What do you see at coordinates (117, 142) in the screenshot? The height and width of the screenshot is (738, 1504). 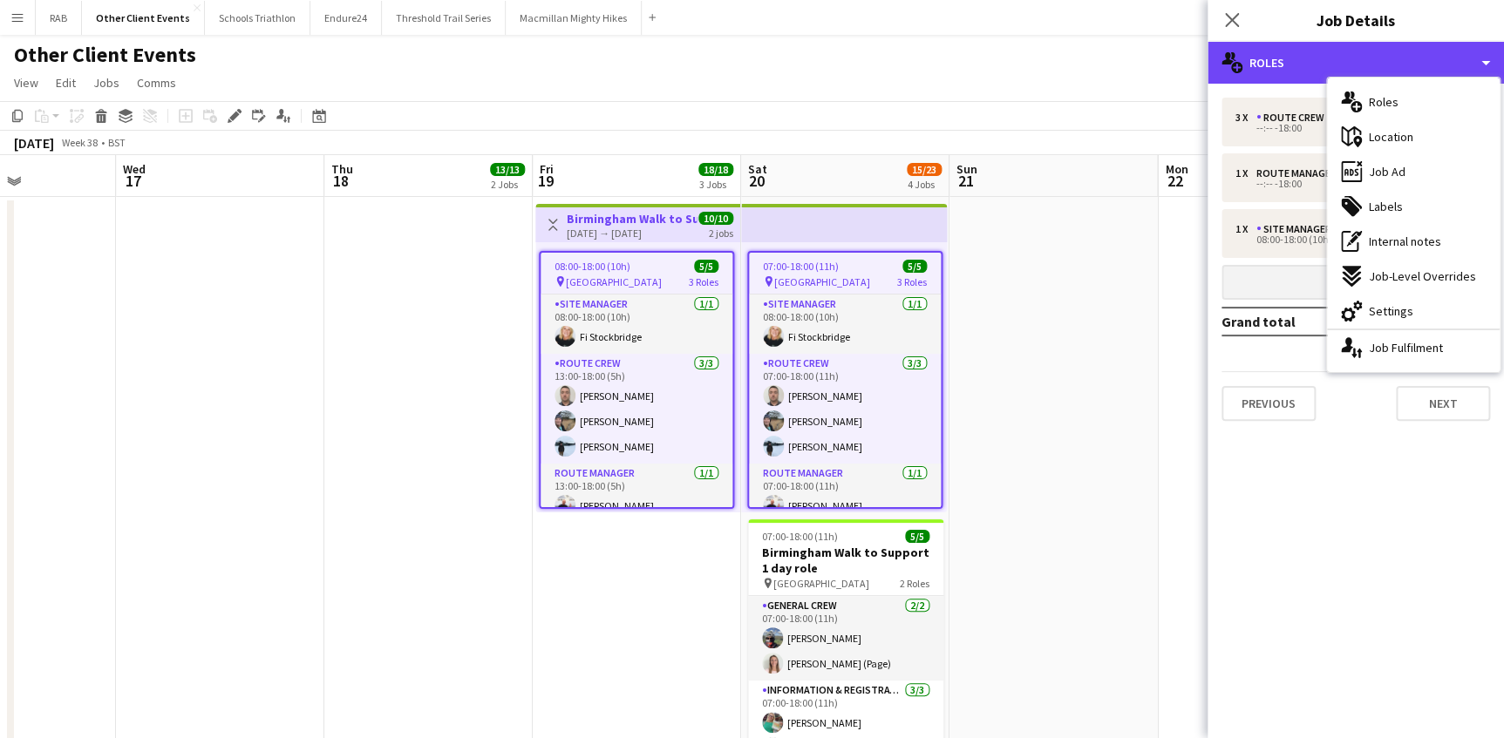 I see `div: BST` at bounding box center [117, 142].